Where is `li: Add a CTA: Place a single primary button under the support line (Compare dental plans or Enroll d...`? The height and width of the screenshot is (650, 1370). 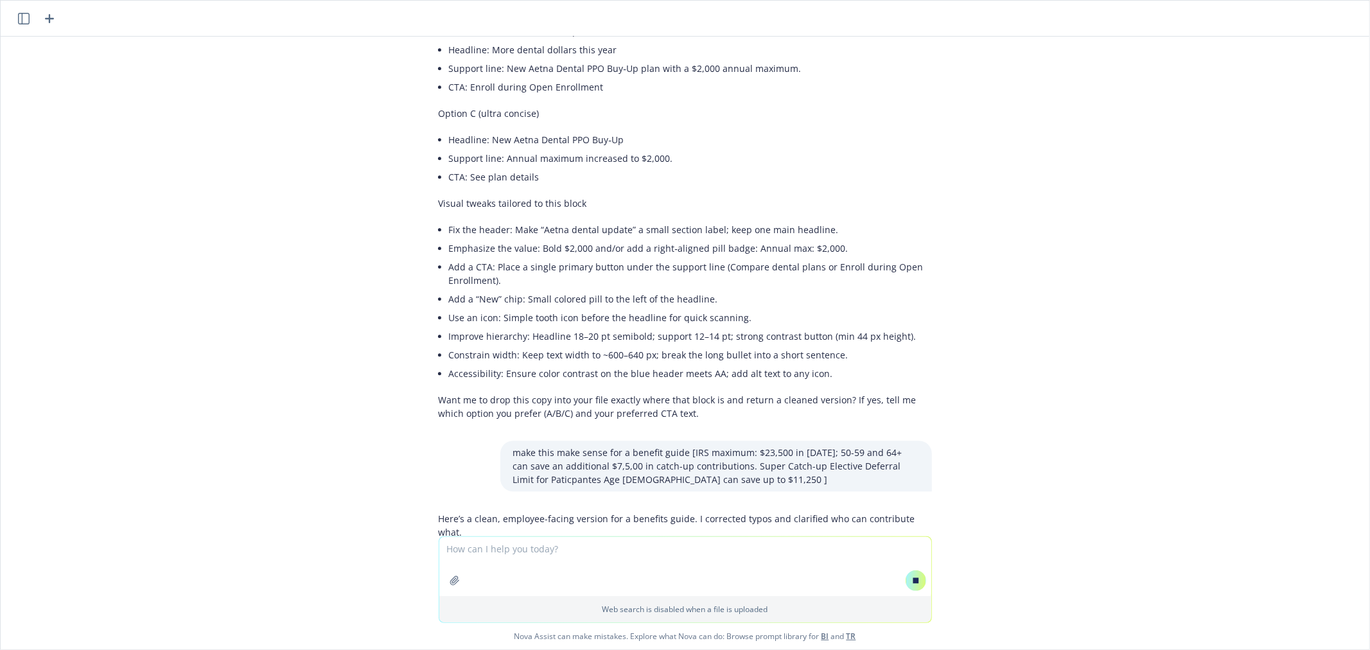 li: Add a CTA: Place a single primary button under the support line (Compare dental plans or Enroll d... is located at coordinates (690, 274).